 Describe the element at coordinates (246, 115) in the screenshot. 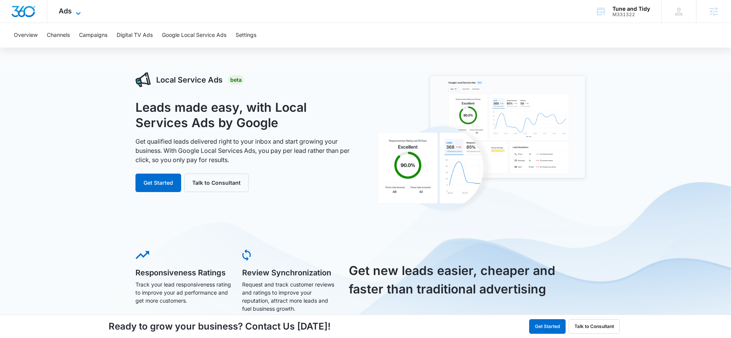

I see `h1: Leads made easy, with Local Services Ads by Google` at that location.